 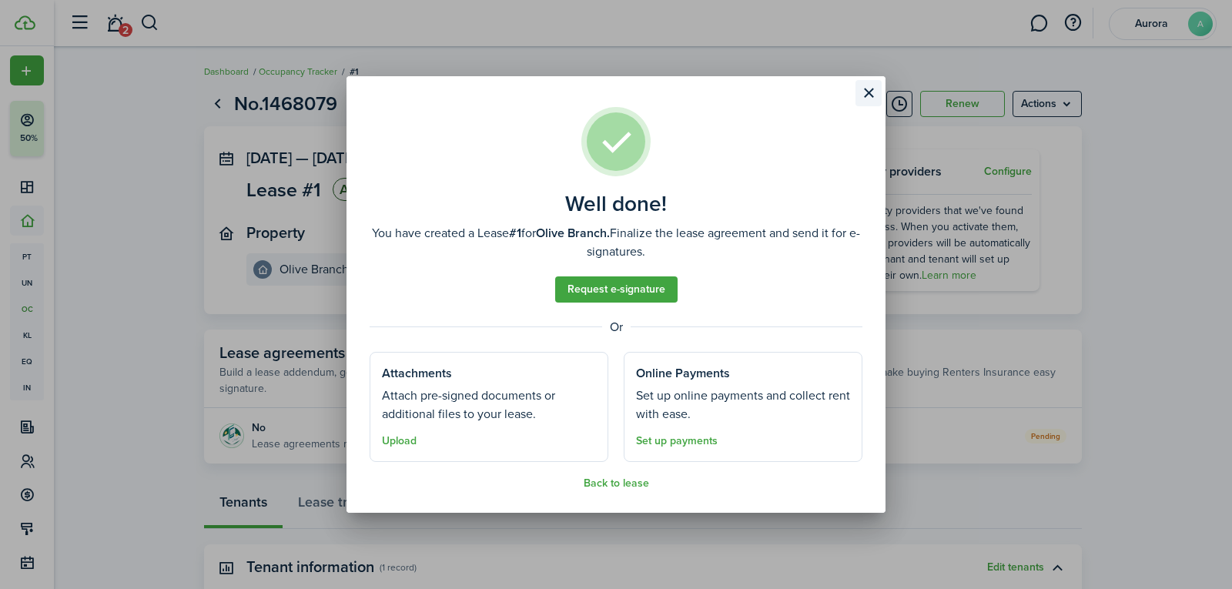 What do you see at coordinates (515, 233) in the screenshot?
I see `b: #1` at bounding box center [515, 233].